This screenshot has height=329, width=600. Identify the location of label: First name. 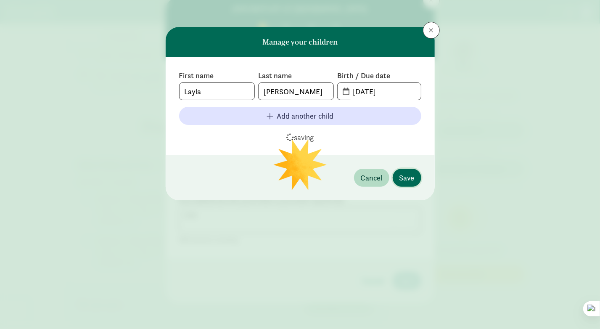
(217, 76).